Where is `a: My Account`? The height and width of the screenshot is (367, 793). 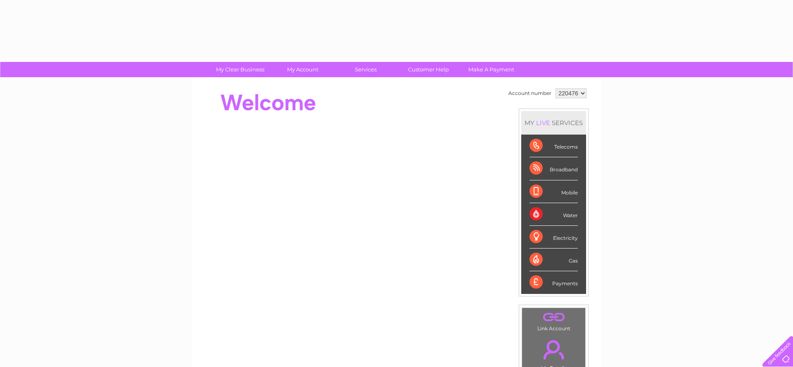
a: My Account is located at coordinates (303, 69).